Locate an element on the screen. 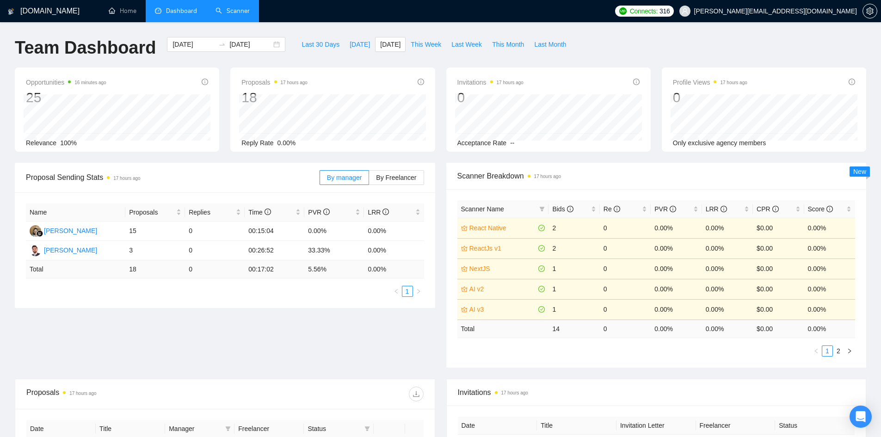 This screenshot has height=437, width=881. a: 2 is located at coordinates (839, 351).